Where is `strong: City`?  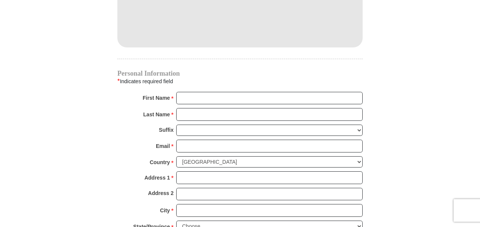 strong: City is located at coordinates (165, 211).